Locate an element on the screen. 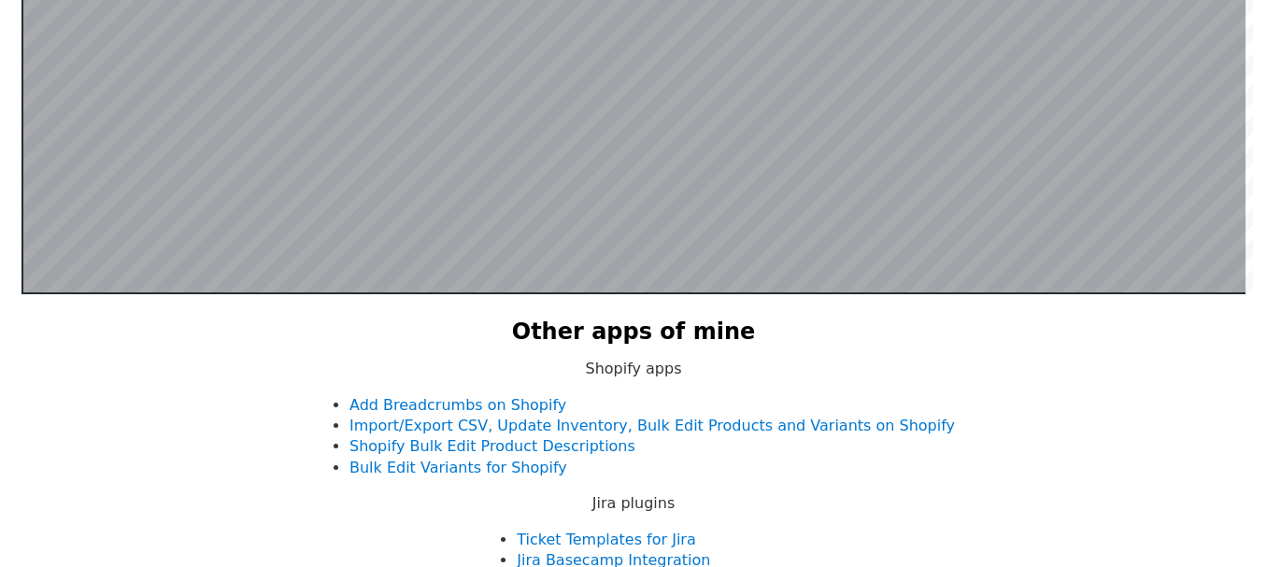 The height and width of the screenshot is (567, 1267). a: Add Breadcrumbs on Shopify is located at coordinates (458, 405).